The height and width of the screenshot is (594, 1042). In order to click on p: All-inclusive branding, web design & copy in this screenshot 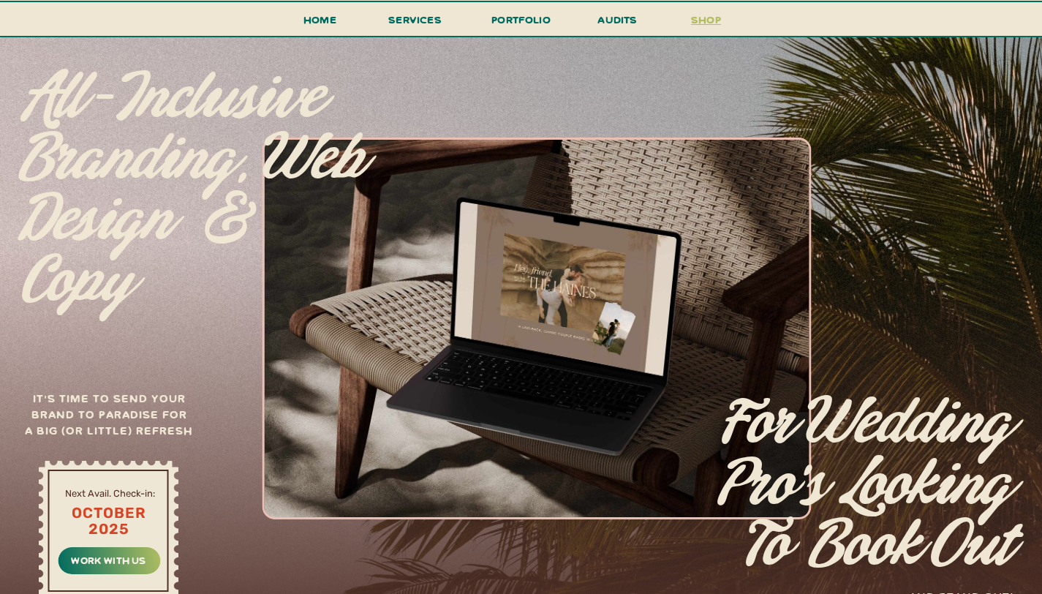, I will do `click(195, 171)`.